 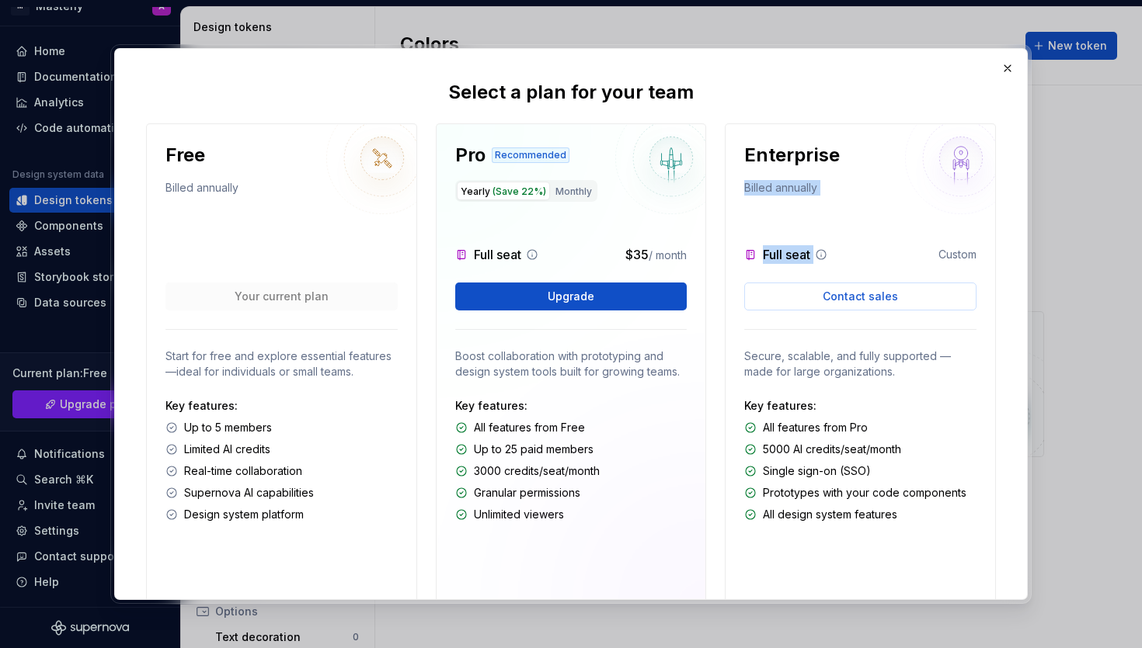 What do you see at coordinates (573, 191) in the screenshot?
I see `button: Monthly` at bounding box center [573, 191].